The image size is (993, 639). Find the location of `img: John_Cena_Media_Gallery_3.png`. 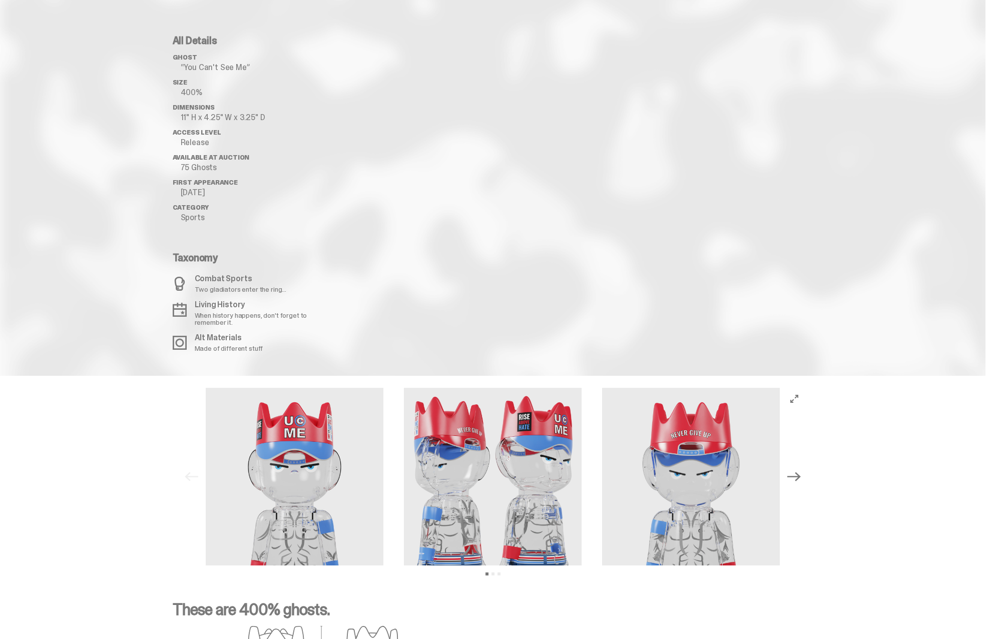

img: John_Cena_Media_Gallery_3.png is located at coordinates (493, 477).